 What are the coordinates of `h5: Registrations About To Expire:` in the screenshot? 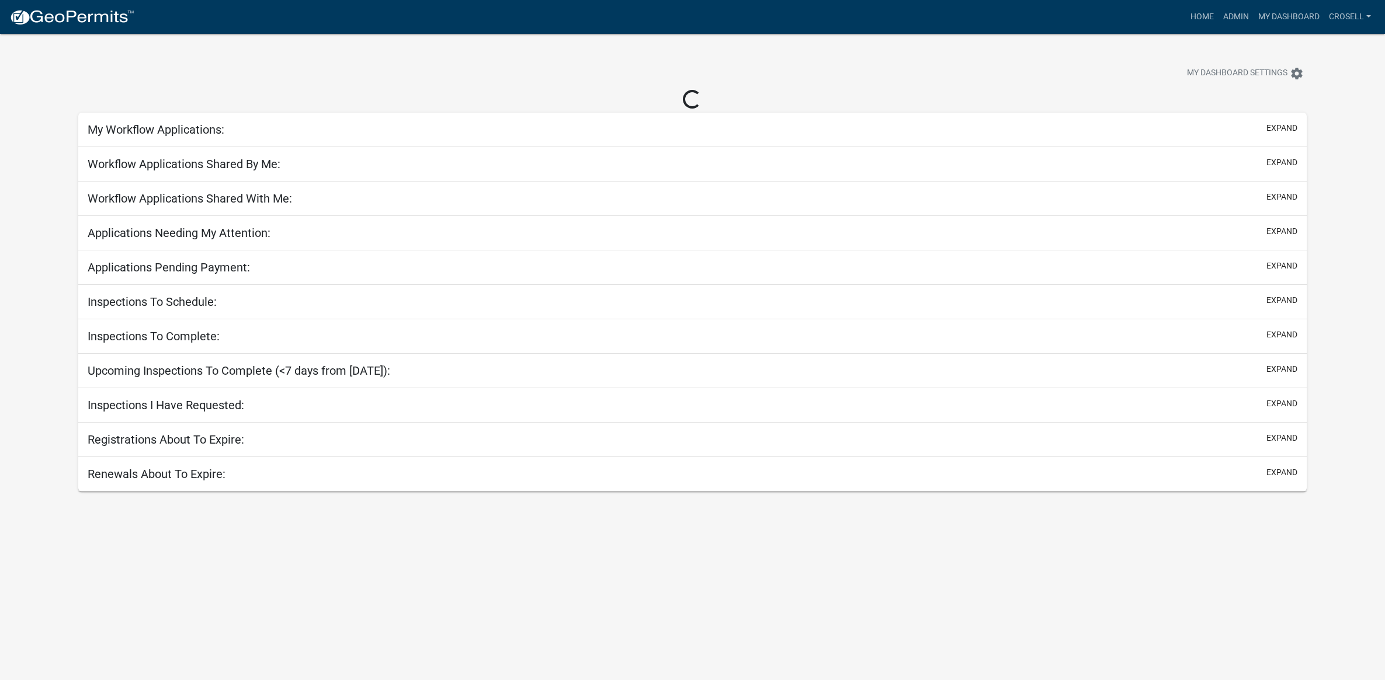 It's located at (166, 440).